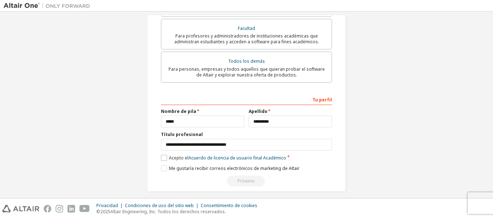 This screenshot has height=219, width=493. I want to click on font: Facultad, so click(247, 28).